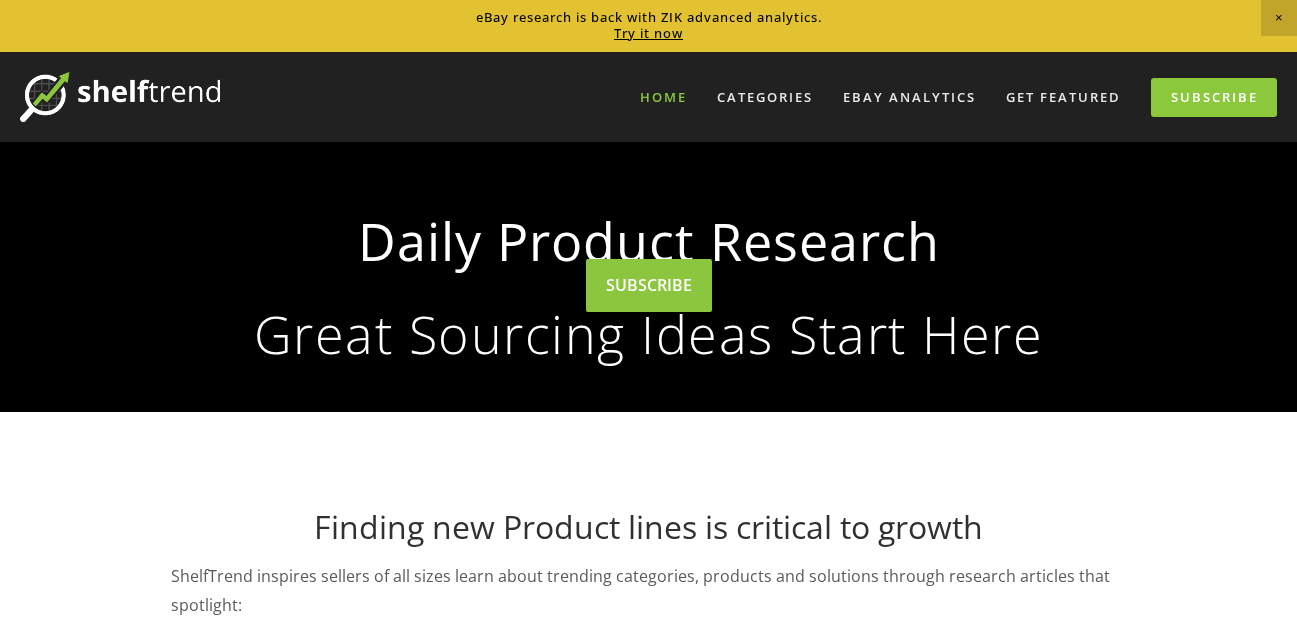  Describe the element at coordinates (1063, 97) in the screenshot. I see `a: Get Featured` at that location.